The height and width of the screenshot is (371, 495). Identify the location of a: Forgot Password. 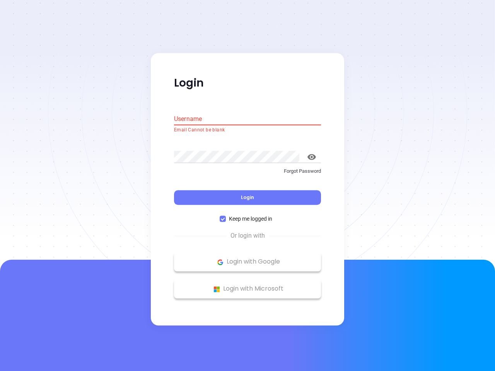
(248, 174).